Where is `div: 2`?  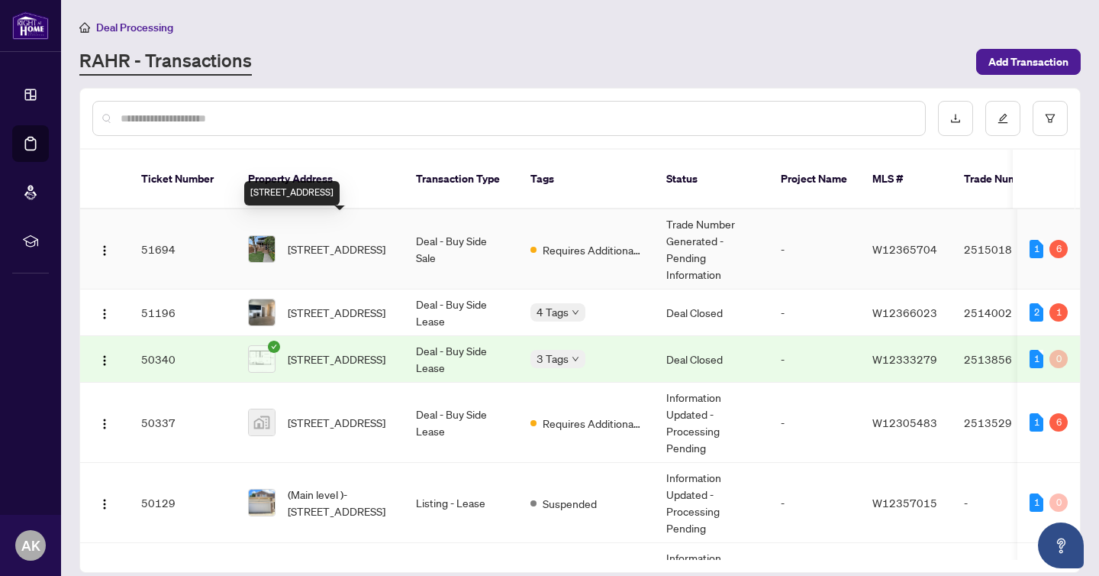
div: 2 is located at coordinates (1037, 312).